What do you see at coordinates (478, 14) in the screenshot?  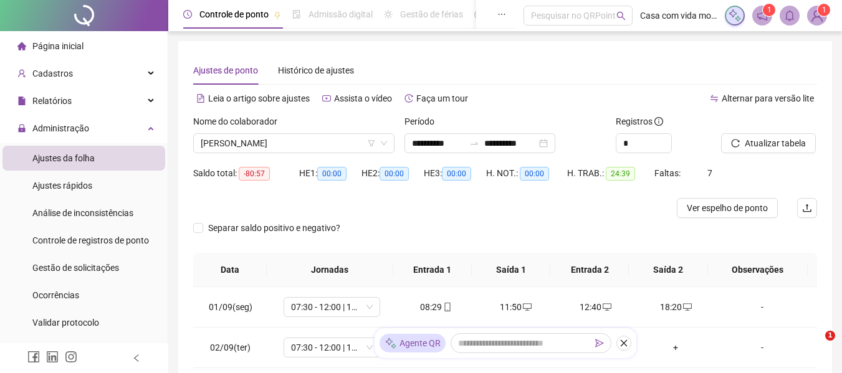 I see `span: dashboard` at bounding box center [478, 14].